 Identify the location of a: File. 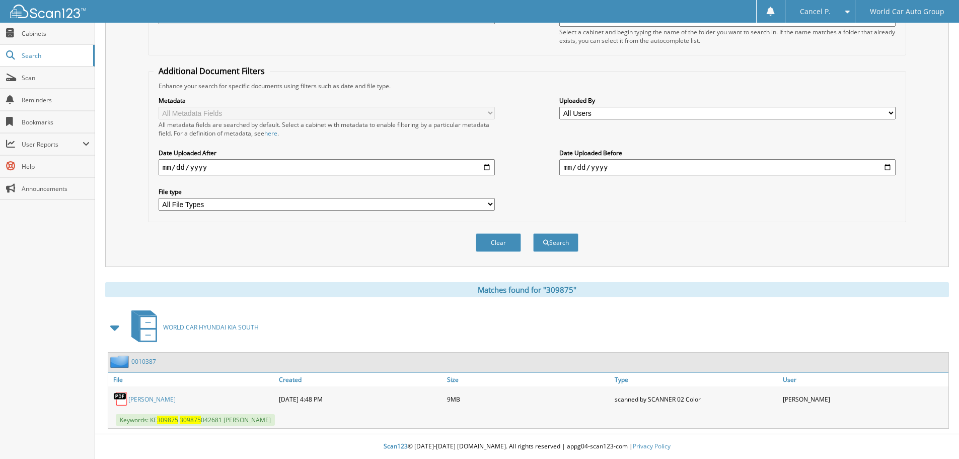
(192, 379).